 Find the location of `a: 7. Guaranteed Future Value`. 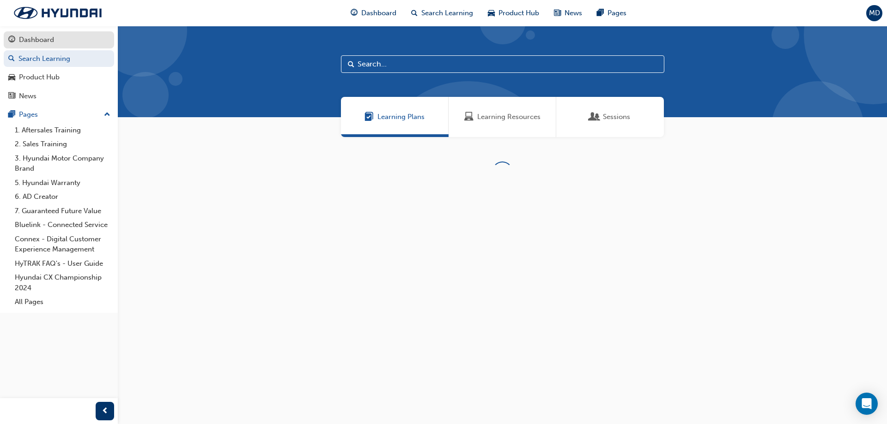

a: 7. Guaranteed Future Value is located at coordinates (62, 211).